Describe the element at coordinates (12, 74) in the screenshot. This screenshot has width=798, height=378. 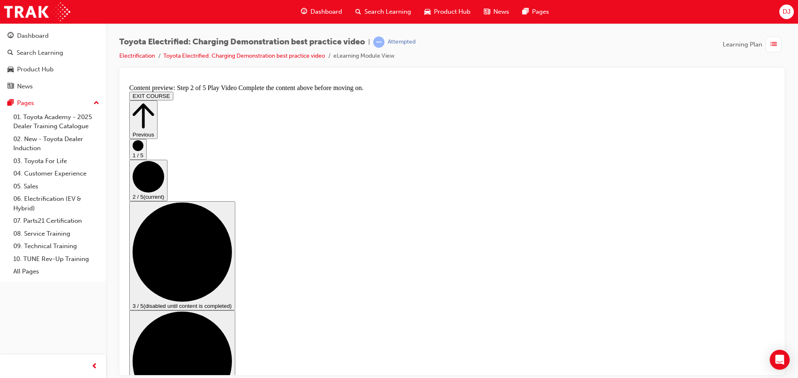
I see `span: 1 / 5` at that location.